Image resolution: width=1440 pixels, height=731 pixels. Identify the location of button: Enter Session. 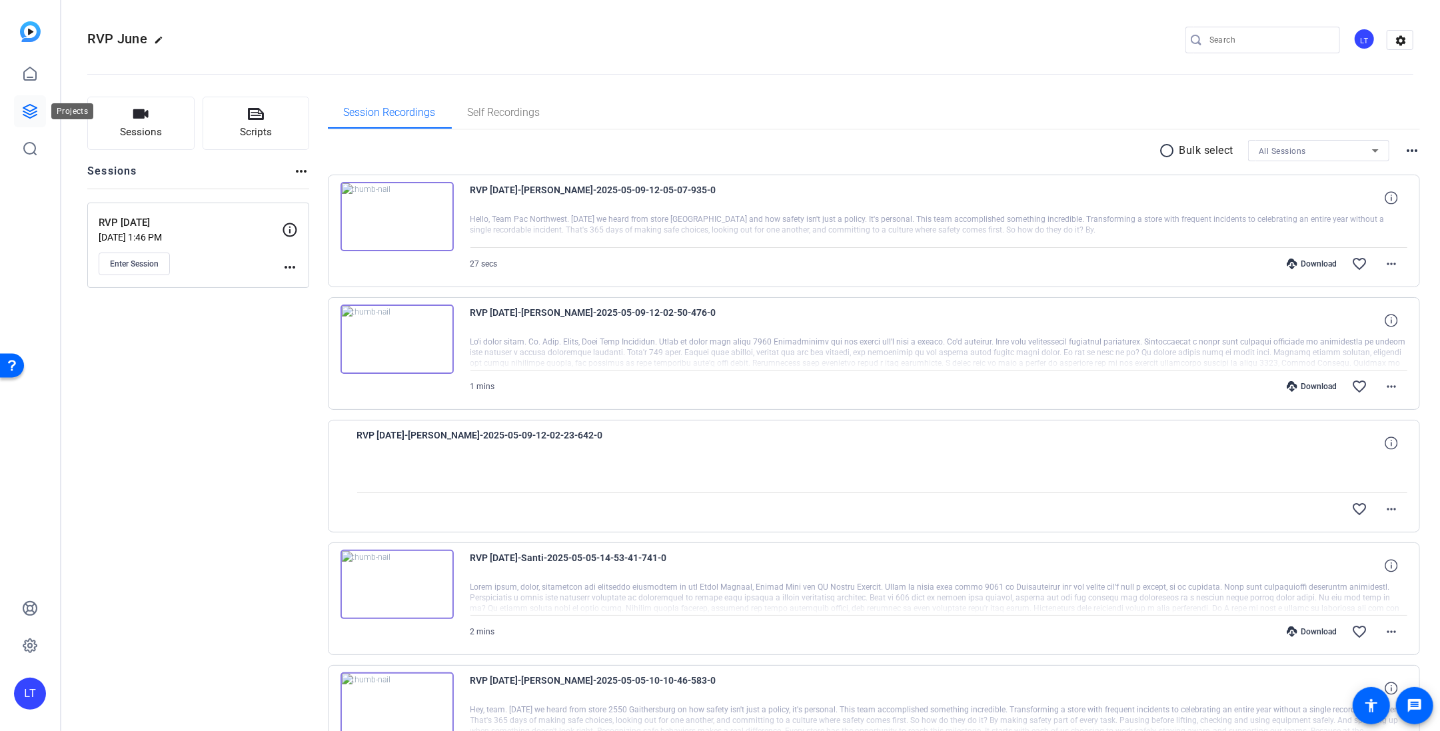
(134, 264).